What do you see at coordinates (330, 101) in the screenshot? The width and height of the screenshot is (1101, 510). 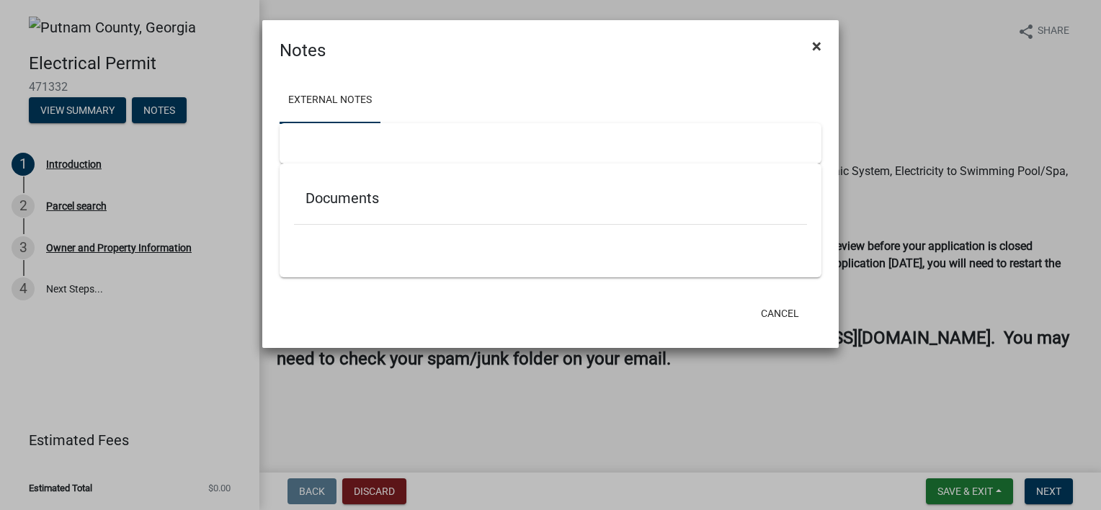 I see `a: External Notes` at bounding box center [330, 101].